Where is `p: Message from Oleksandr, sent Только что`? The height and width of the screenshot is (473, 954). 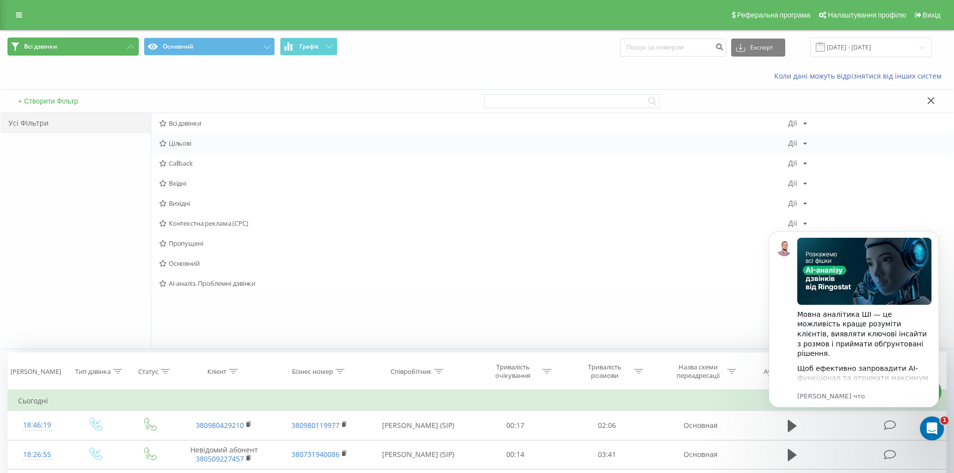 p: Message from Oleksandr, sent Только что is located at coordinates (111, 180).